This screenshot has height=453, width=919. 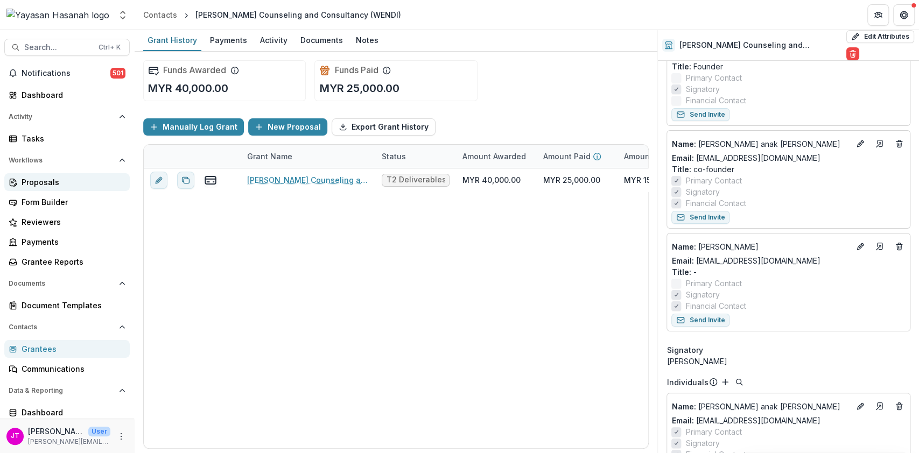 I want to click on a: Contacts, so click(x=160, y=15).